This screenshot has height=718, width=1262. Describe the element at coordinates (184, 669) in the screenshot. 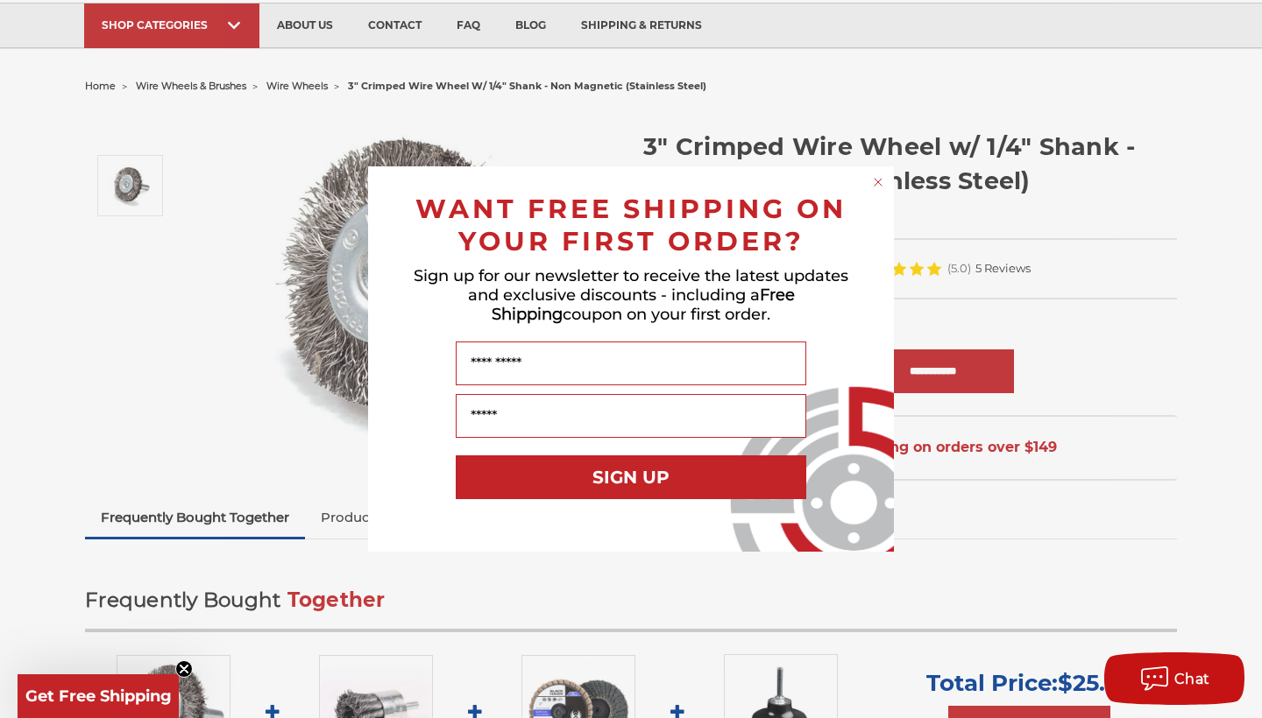

I see `button: Close teaser` at that location.